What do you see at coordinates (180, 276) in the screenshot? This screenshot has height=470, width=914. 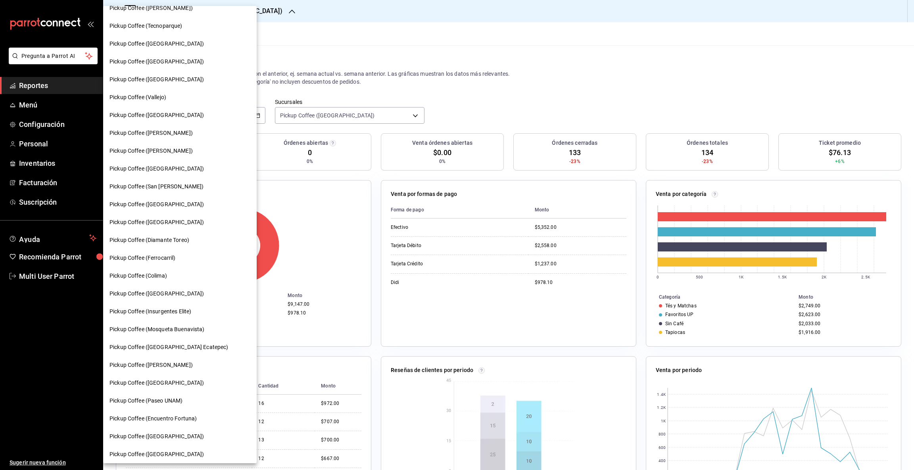 I see `div: Pickup Coffee (Colima)` at bounding box center [180, 276].